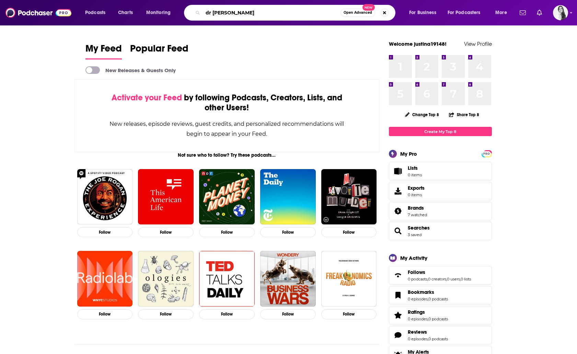 Image resolution: width=577 pixels, height=354 pixels. What do you see at coordinates (437, 279) in the screenshot?
I see `a: 0 creators` at bounding box center [437, 279].